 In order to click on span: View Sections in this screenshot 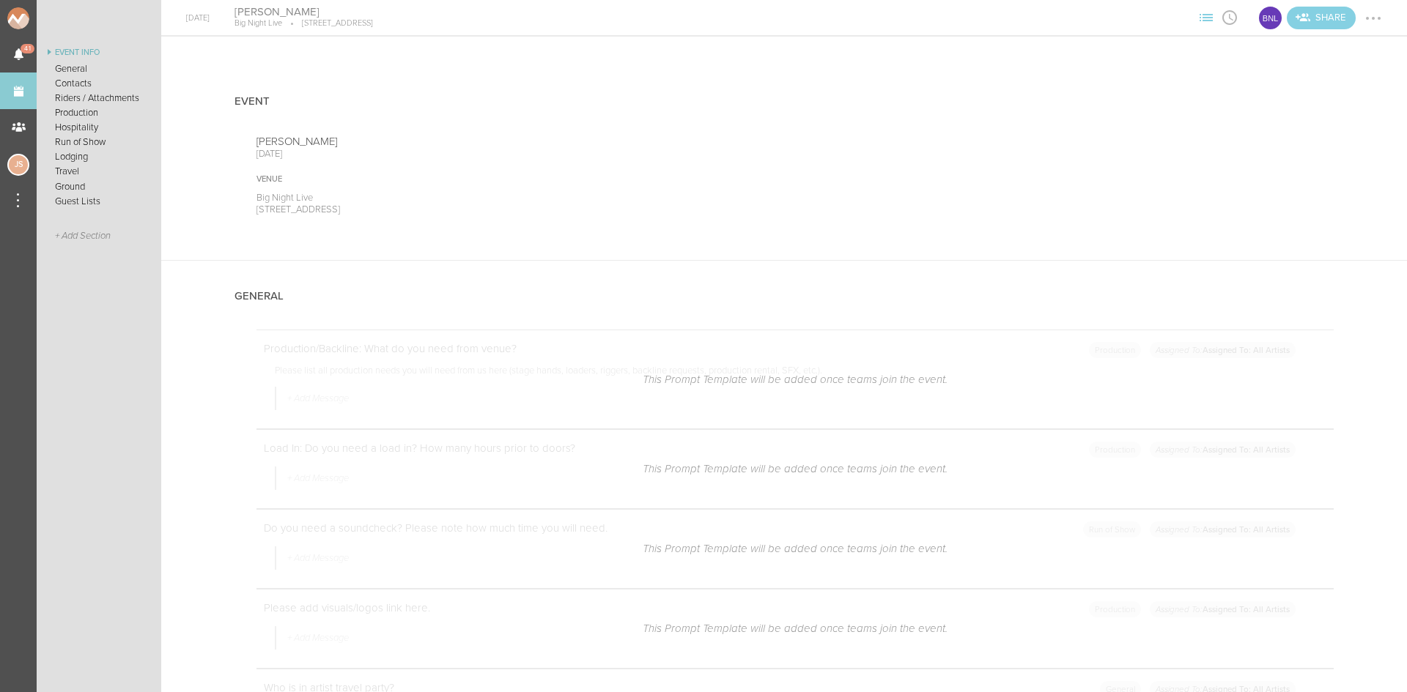, I will do `click(1206, 17)`.